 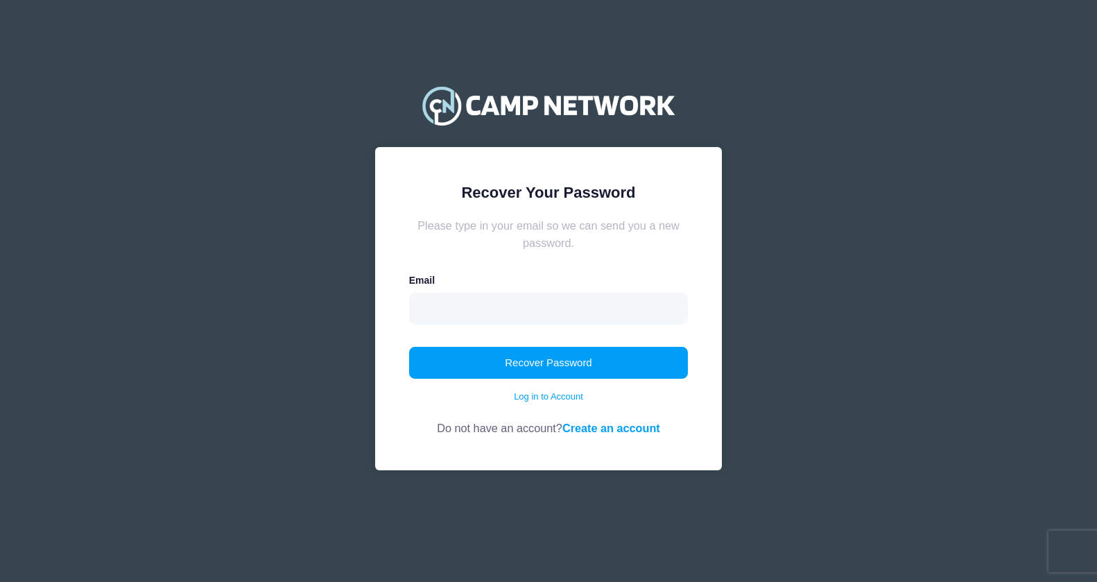 I want to click on label: Email, so click(x=422, y=280).